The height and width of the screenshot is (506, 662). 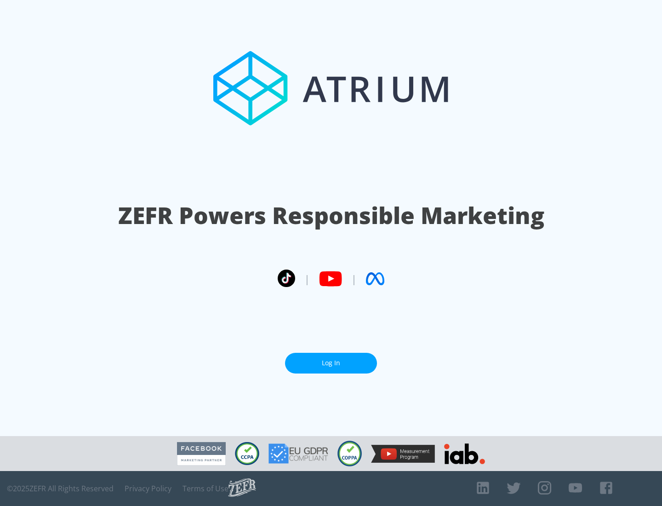 What do you see at coordinates (331, 215) in the screenshot?
I see `h1: ZEFR Powers Responsible Marketing` at bounding box center [331, 215].